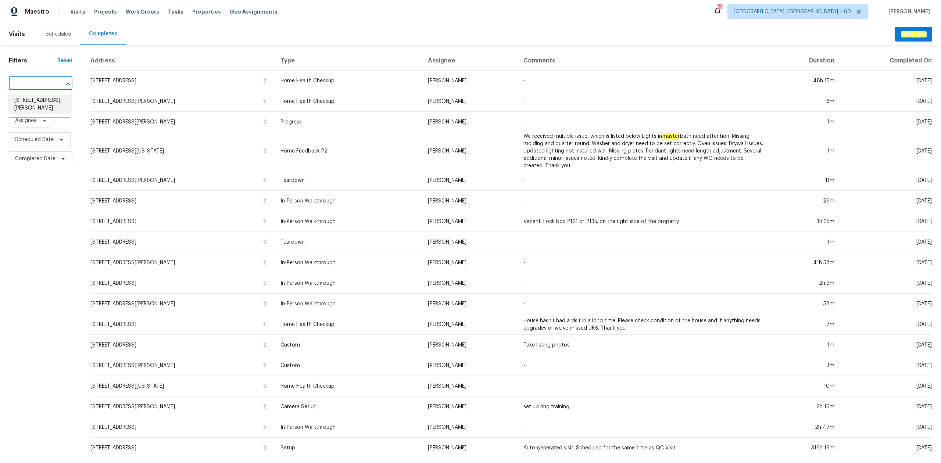 The height and width of the screenshot is (463, 941). What do you see at coordinates (643, 324) in the screenshot?
I see `td: House hasn't had a visit in a long time. Please check condition of the house and if anything need...` at bounding box center [643, 324].